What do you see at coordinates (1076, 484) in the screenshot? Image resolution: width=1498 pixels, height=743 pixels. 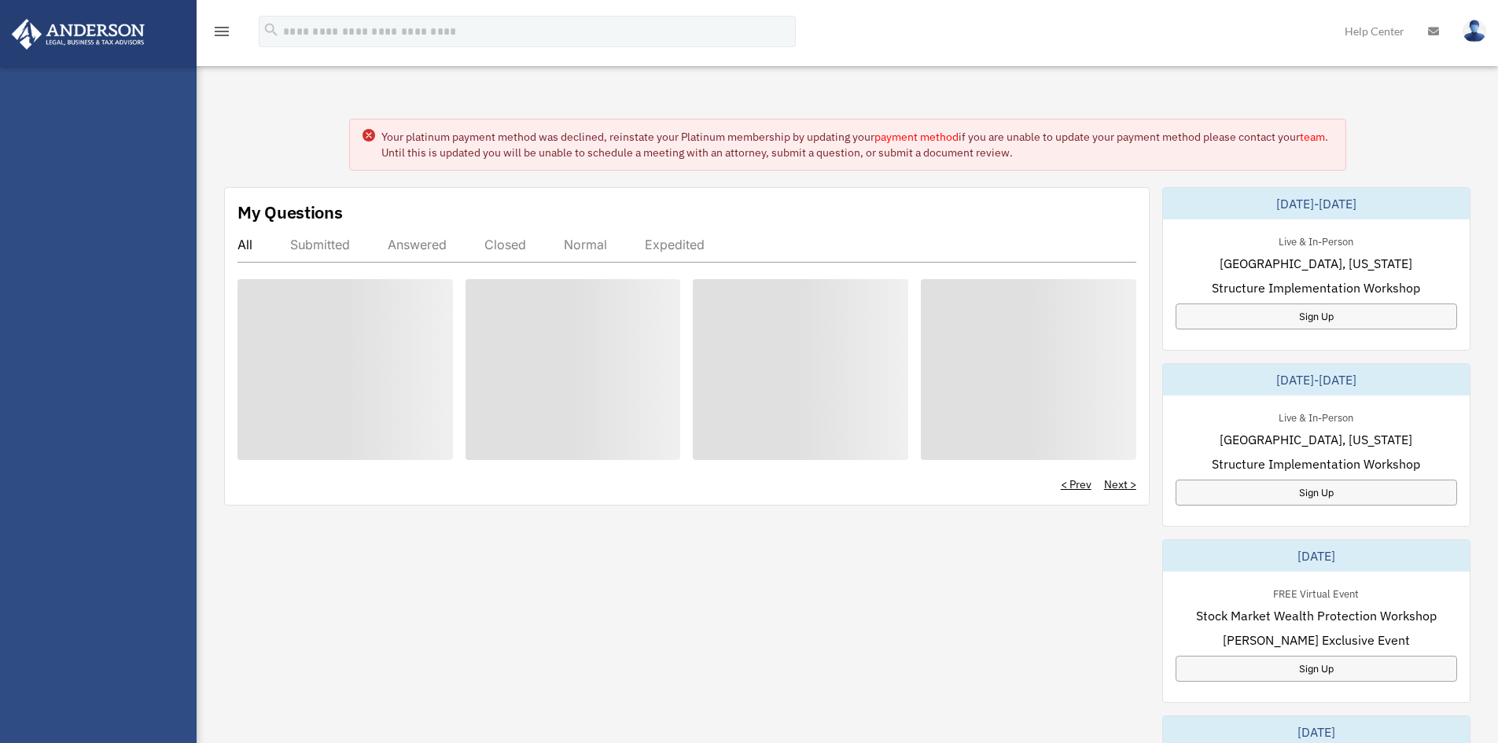 I see `a: < Prev` at bounding box center [1076, 484].